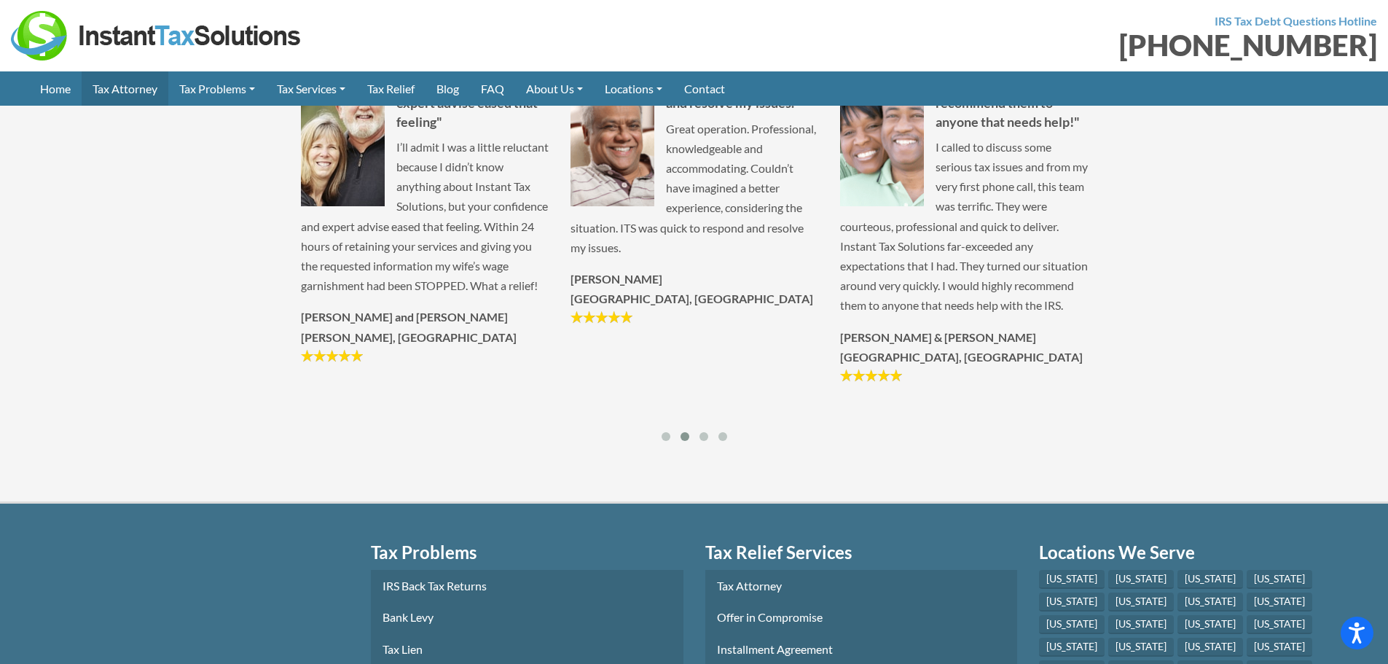  I want to click on img: Debbie and Dennis S., so click(343, 141).